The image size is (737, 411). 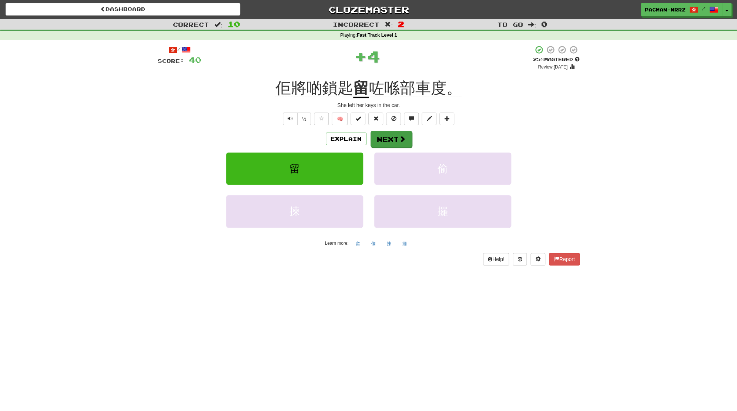 I want to click on span: Correct, so click(x=191, y=24).